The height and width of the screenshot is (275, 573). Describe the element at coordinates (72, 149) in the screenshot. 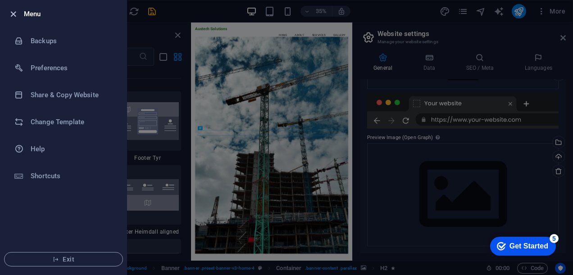

I see `h6: Help` at that location.